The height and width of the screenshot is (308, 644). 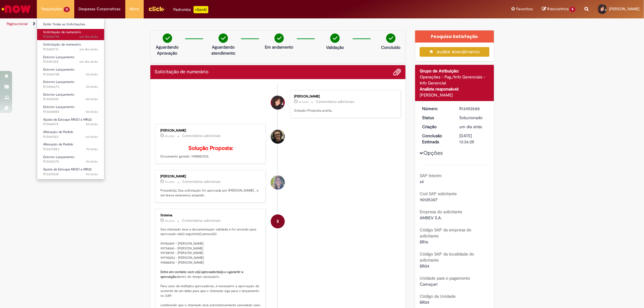 What do you see at coordinates (89, 49) in the screenshot?
I see `time: 27/08/2025 14:20:42` at bounding box center [89, 49].